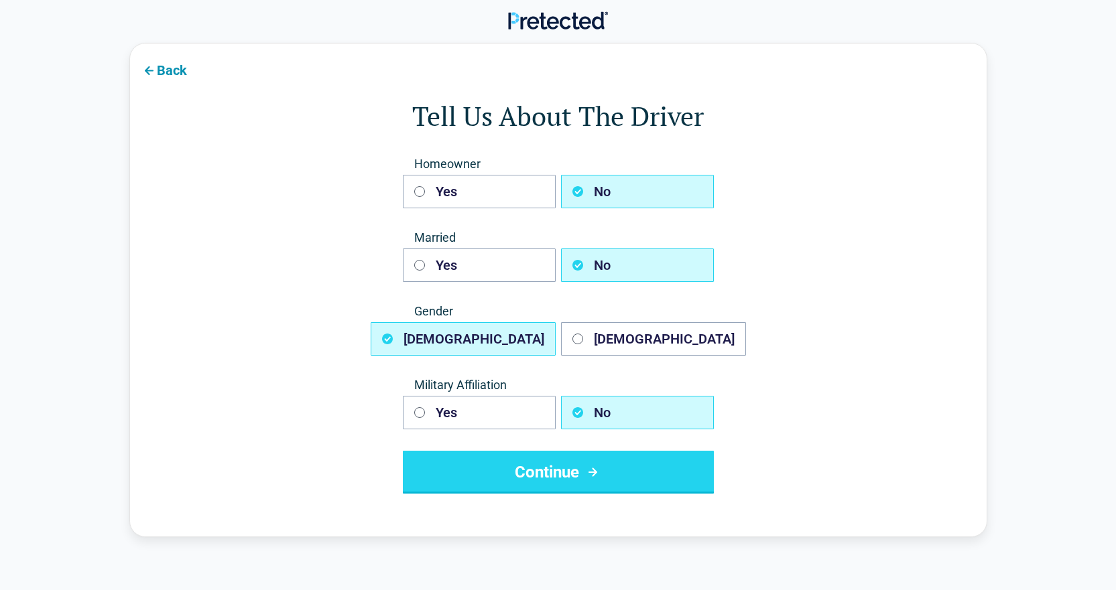  Describe the element at coordinates (558, 472) in the screenshot. I see `button: Continue` at that location.